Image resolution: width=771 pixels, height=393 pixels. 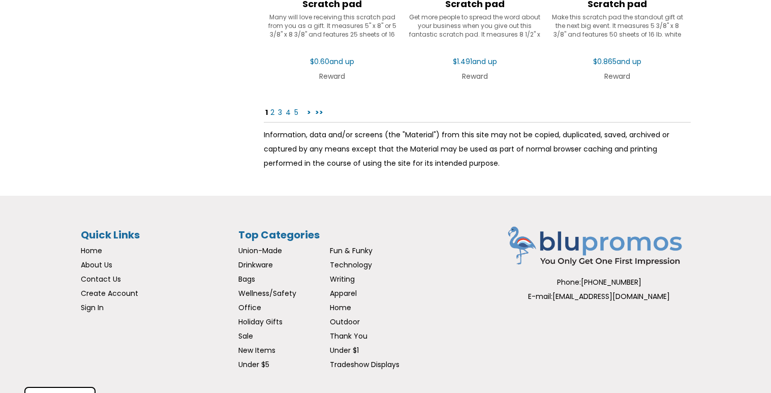 I want to click on a: 2, so click(x=273, y=112).